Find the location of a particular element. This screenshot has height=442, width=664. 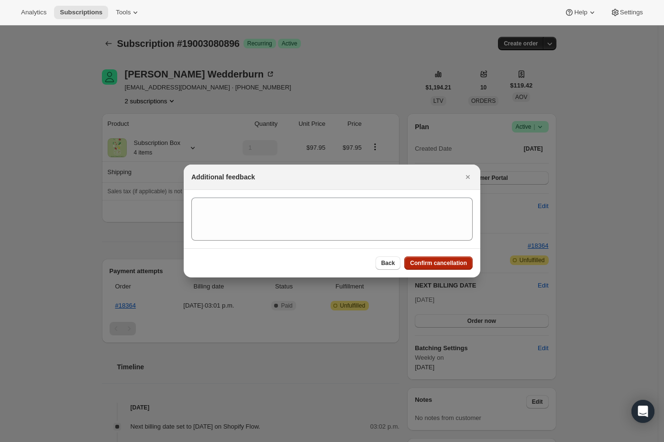

h2: Additional feedback is located at coordinates (223, 177).